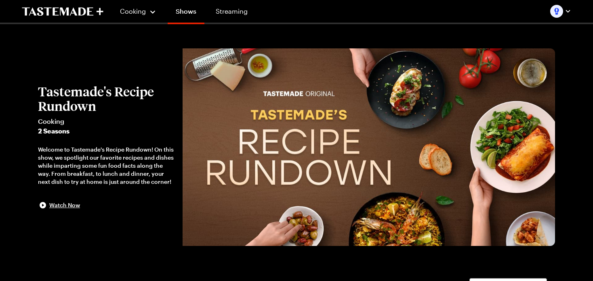 This screenshot has height=281, width=593. I want to click on img: Profile picture, so click(556, 11).